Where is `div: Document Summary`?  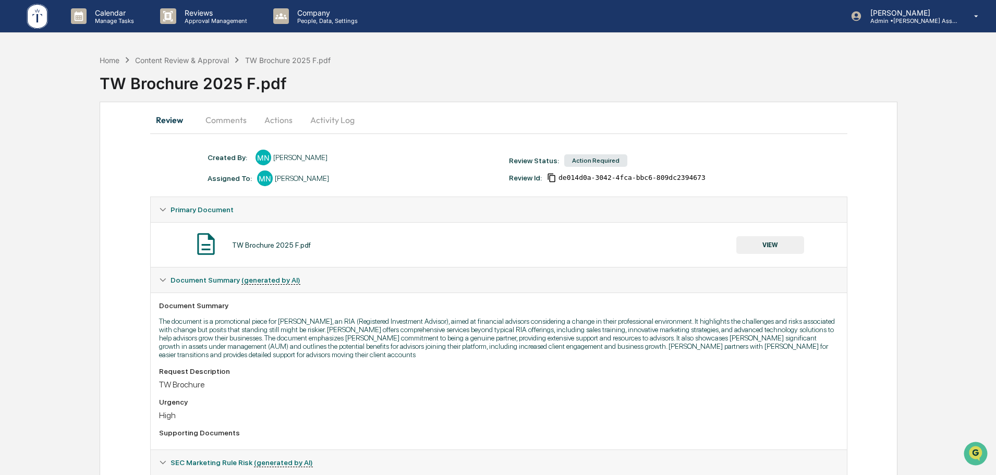 div: Document Summary is located at coordinates (498, 305).